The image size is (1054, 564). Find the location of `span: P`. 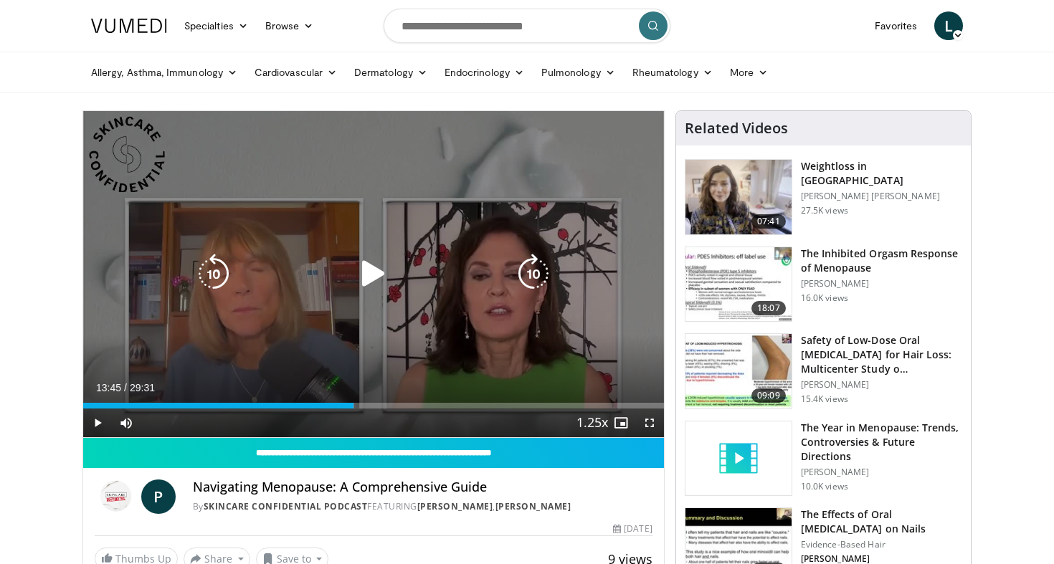

span: P is located at coordinates (159, 497).